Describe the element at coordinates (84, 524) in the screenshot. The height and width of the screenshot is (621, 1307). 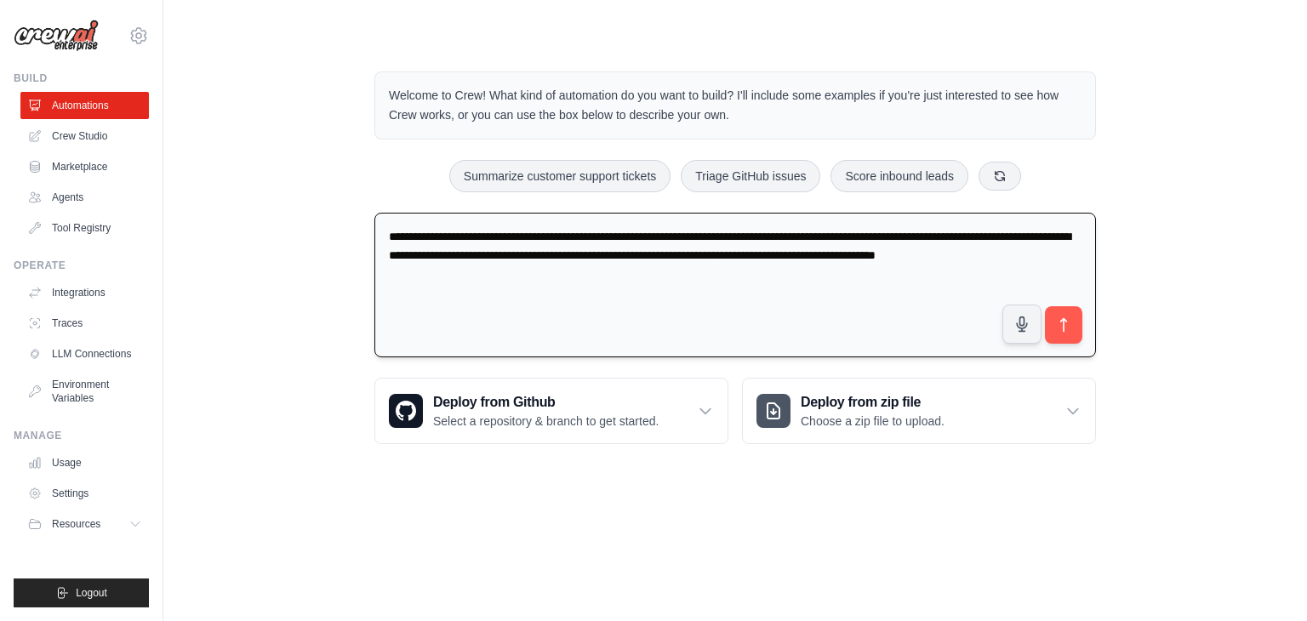
I see `button: Resources` at that location.